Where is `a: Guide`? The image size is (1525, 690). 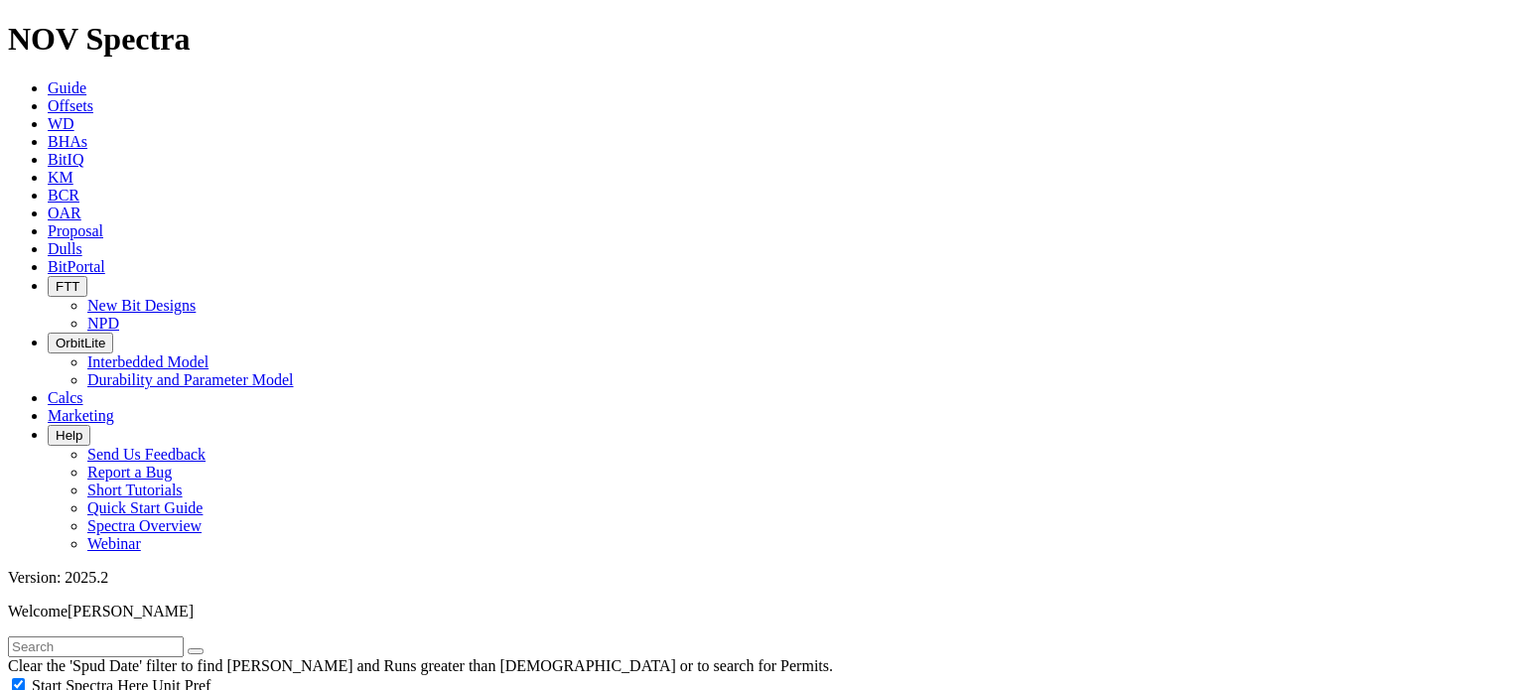 a: Guide is located at coordinates (67, 87).